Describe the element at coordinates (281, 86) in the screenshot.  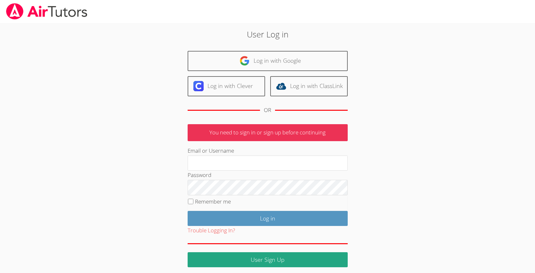
I see `img: classlink-logo-d6bb404cc1216ec64c9a2012d9dc4662098be43eaf13dc465df04b49fa7ab582.svg` at that location.